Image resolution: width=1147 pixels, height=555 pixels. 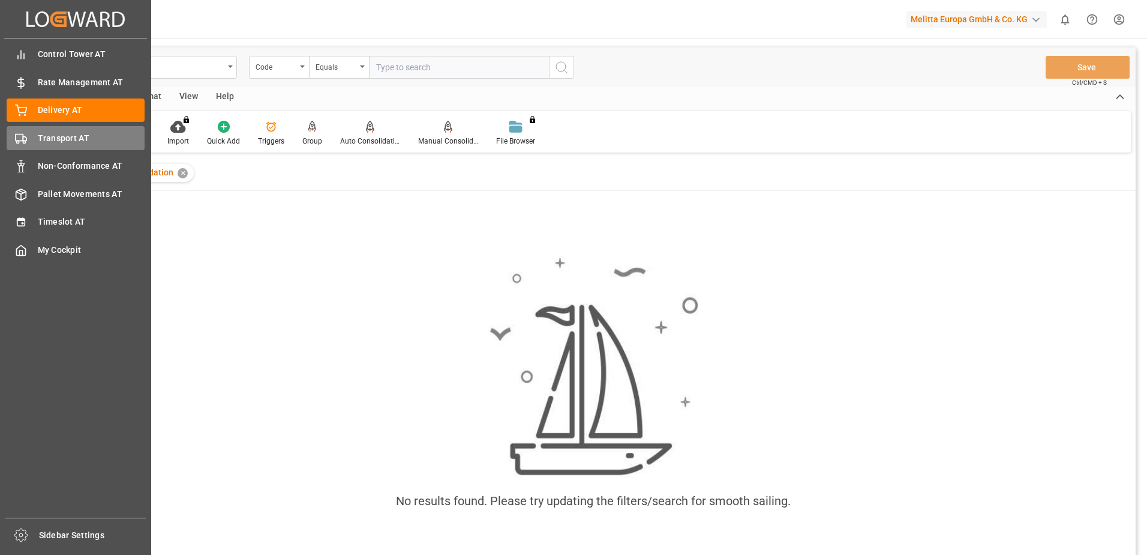 I want to click on button: Melitta Europa GmbH & Co. KG, so click(x=979, y=19).